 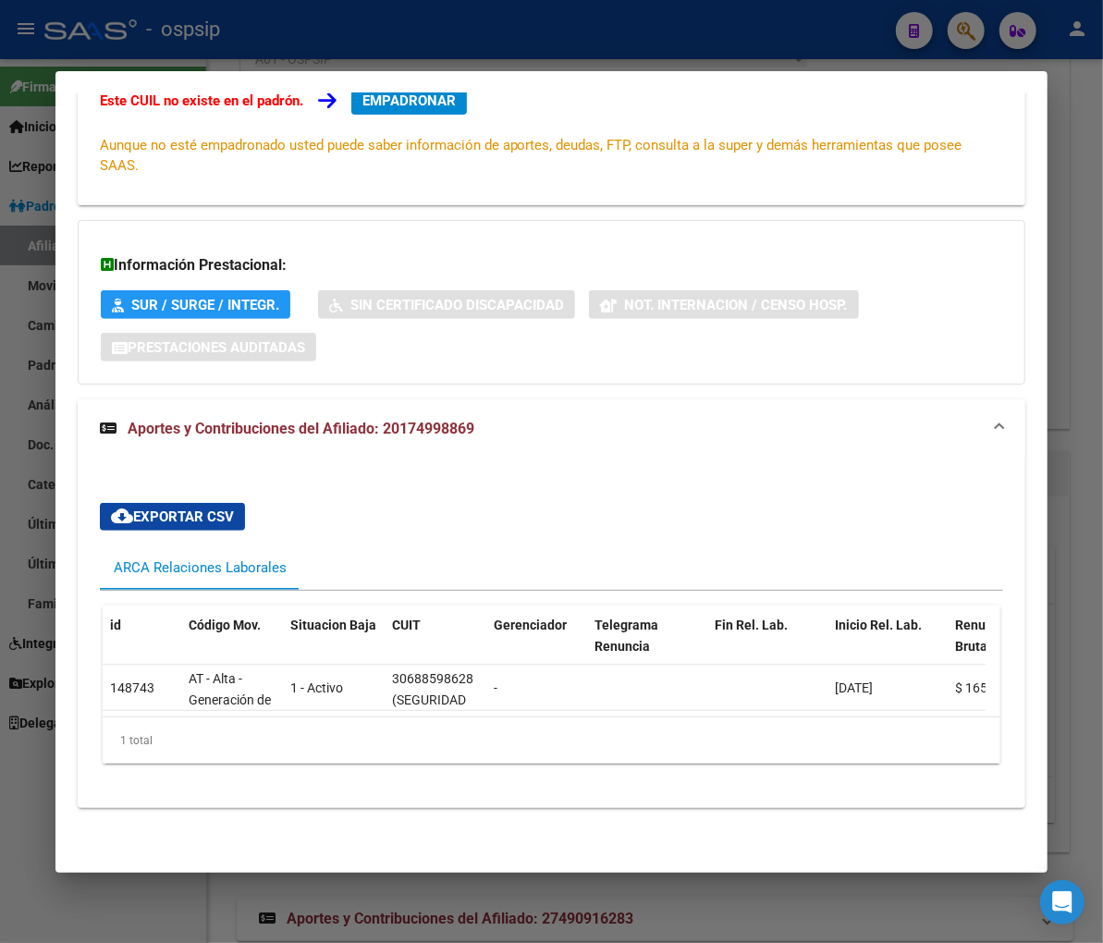 What do you see at coordinates (998, 635) in the screenshot?
I see `span: Renumeracion Bruta` at bounding box center [998, 635].